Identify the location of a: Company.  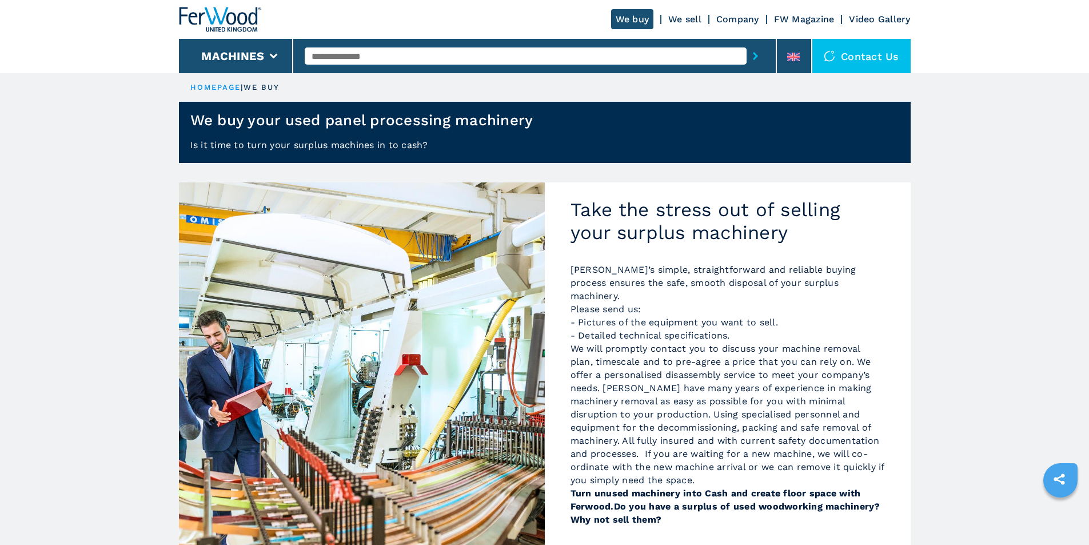
(737, 19).